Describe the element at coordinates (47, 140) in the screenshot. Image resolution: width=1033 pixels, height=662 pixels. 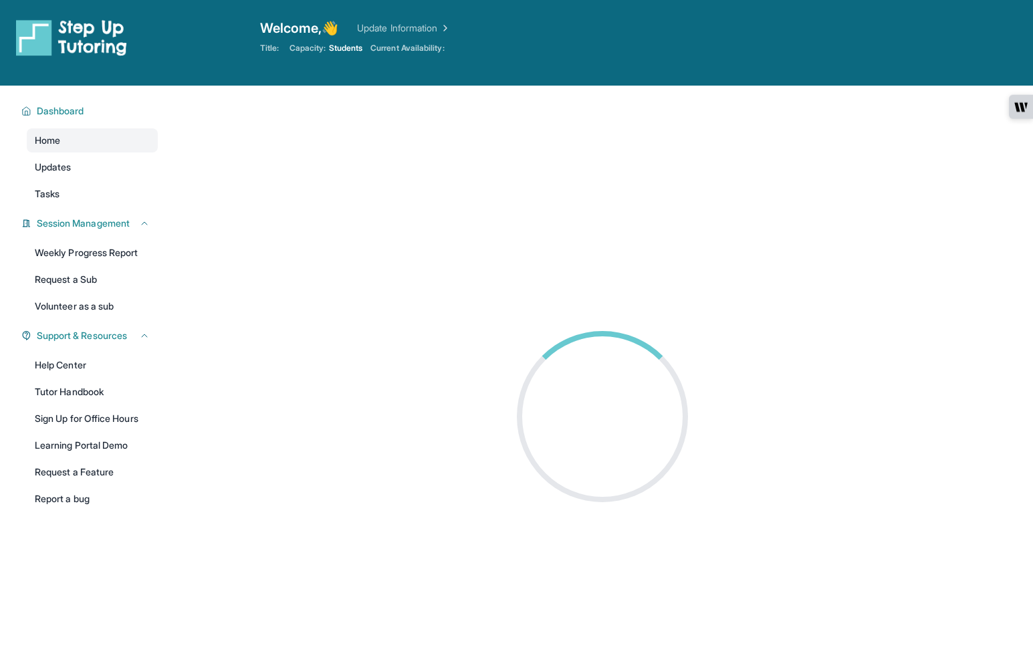
I see `span: Home` at that location.